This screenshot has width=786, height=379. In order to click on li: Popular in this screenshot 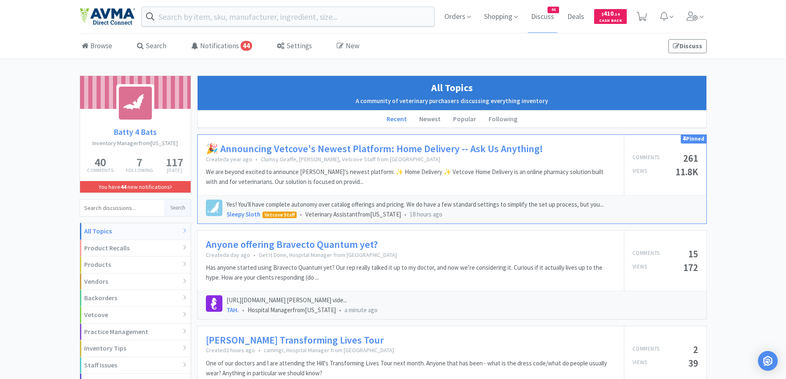, I will do `click(464, 119)`.